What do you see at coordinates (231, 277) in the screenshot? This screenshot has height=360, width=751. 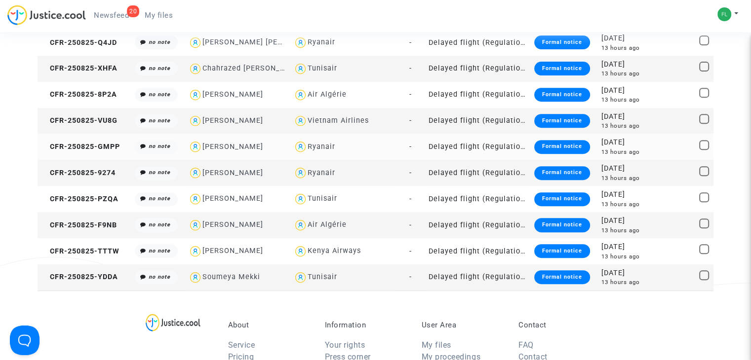 I see `div: Soumeya Mekki` at bounding box center [231, 277].